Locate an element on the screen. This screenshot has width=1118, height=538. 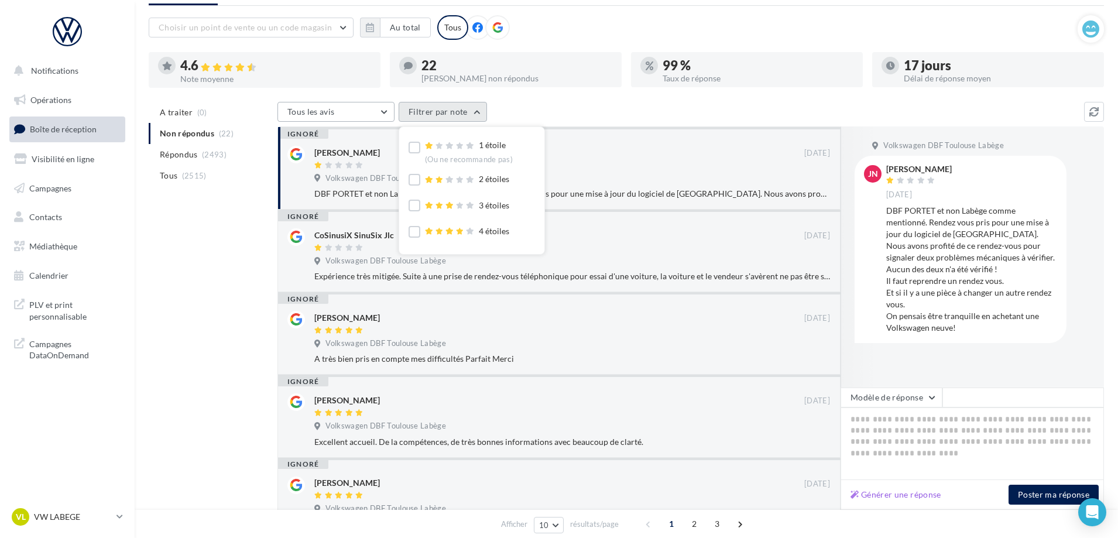
div: 4 étoiles is located at coordinates (467, 231).